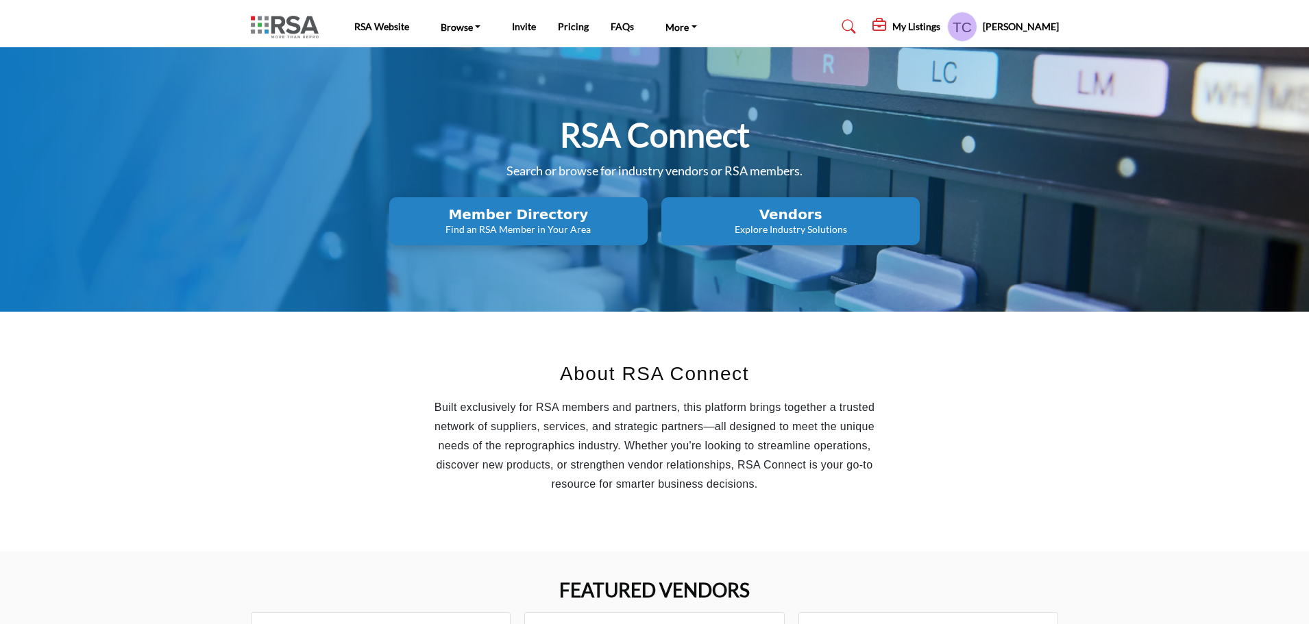 This screenshot has width=1309, height=624. What do you see at coordinates (790, 214) in the screenshot?
I see `h2: Vendors` at bounding box center [790, 214].